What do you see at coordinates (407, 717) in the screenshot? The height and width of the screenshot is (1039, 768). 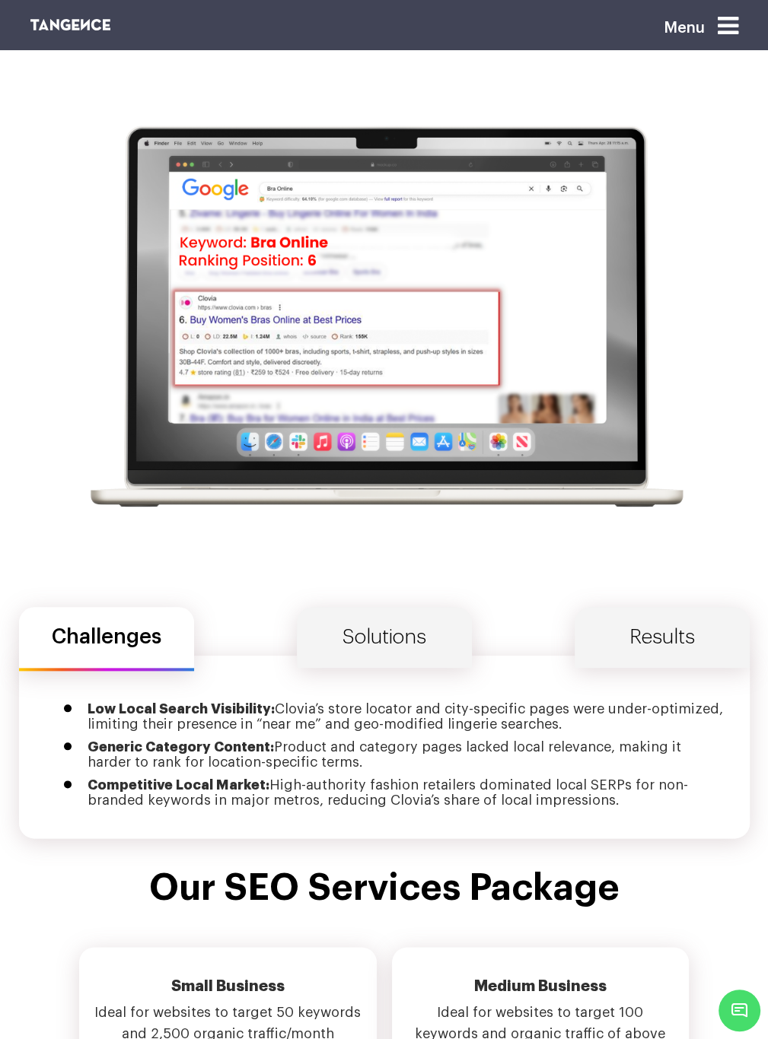 I see `li: Clovia’s store locator and city-specific pages were under-optimized, limiting their presence in “...` at bounding box center [407, 717].